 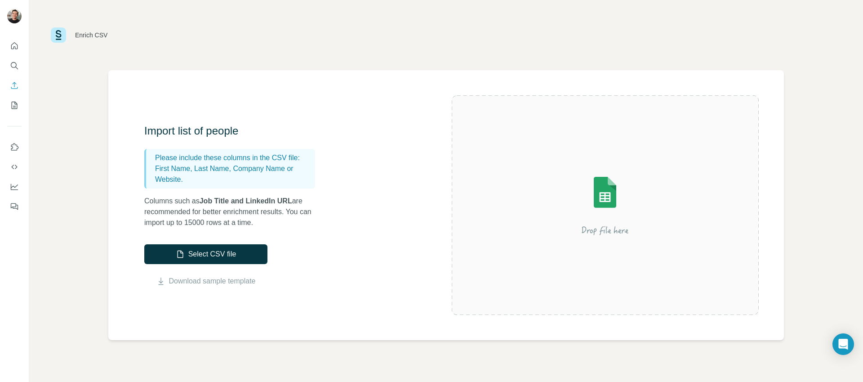 I want to click on button: Dashboard, so click(x=14, y=187).